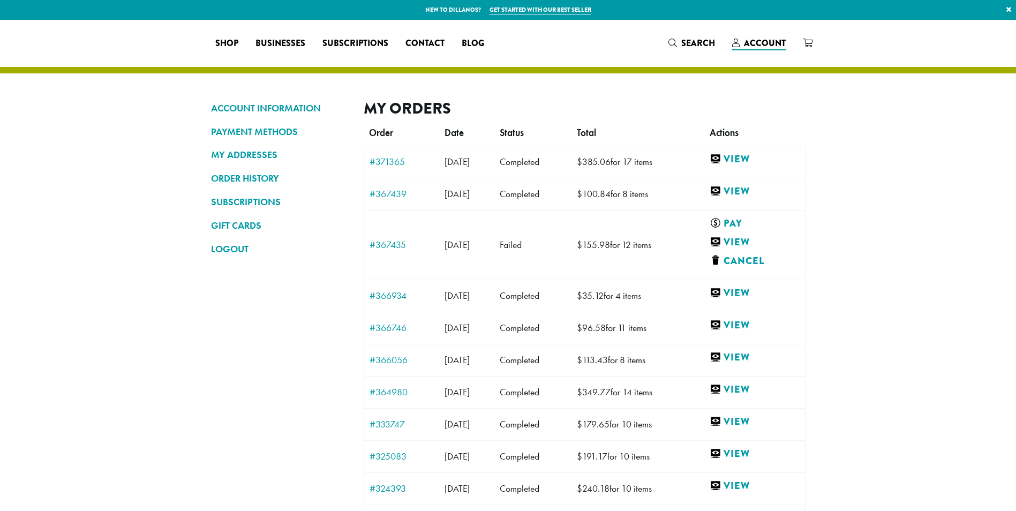 This screenshot has width=1016, height=511. What do you see at coordinates (593, 245) in the screenshot?
I see `span: 155.98` at bounding box center [593, 245].